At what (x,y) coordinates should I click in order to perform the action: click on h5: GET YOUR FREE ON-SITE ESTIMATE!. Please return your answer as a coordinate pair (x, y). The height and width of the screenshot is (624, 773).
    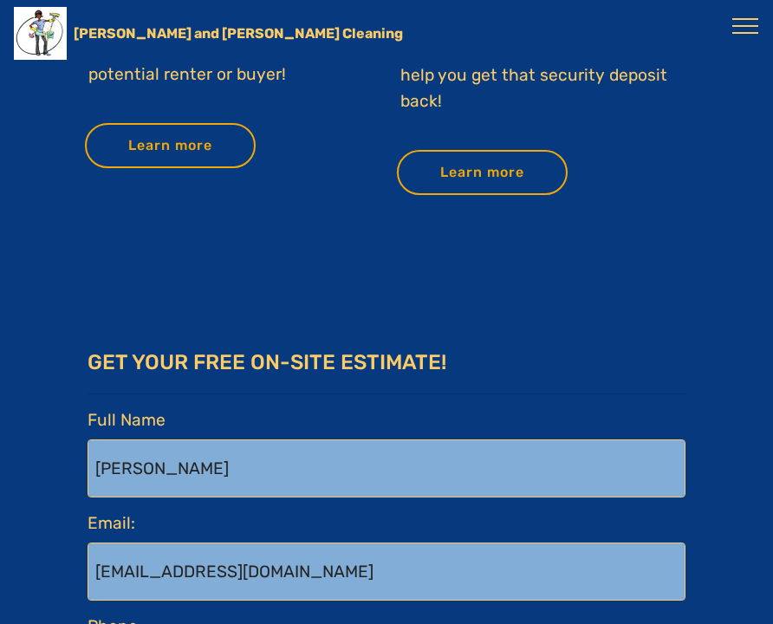
    Looking at the image, I should click on (386, 362).